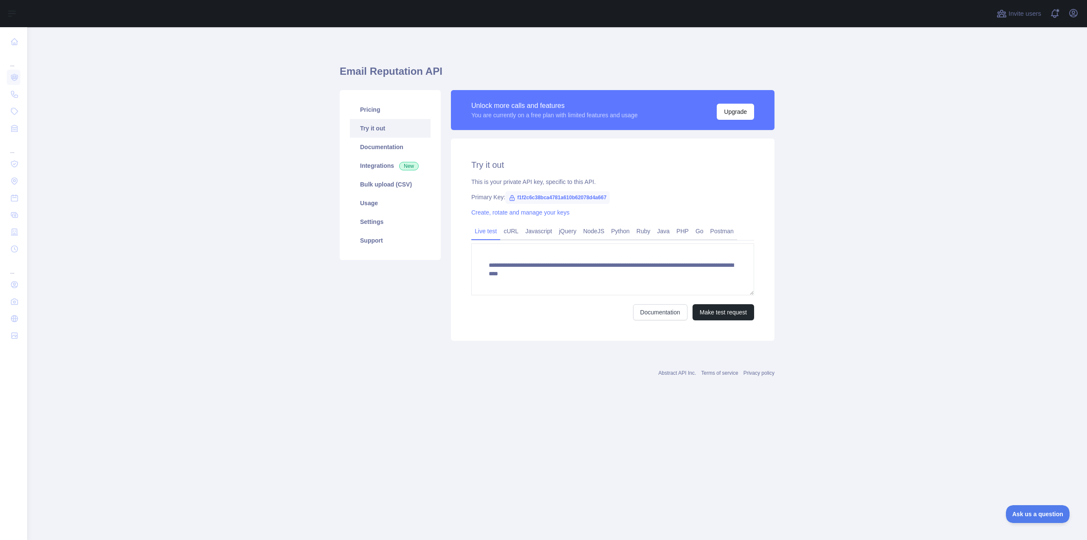  Describe the element at coordinates (621, 231) in the screenshot. I see `a: Python` at that location.